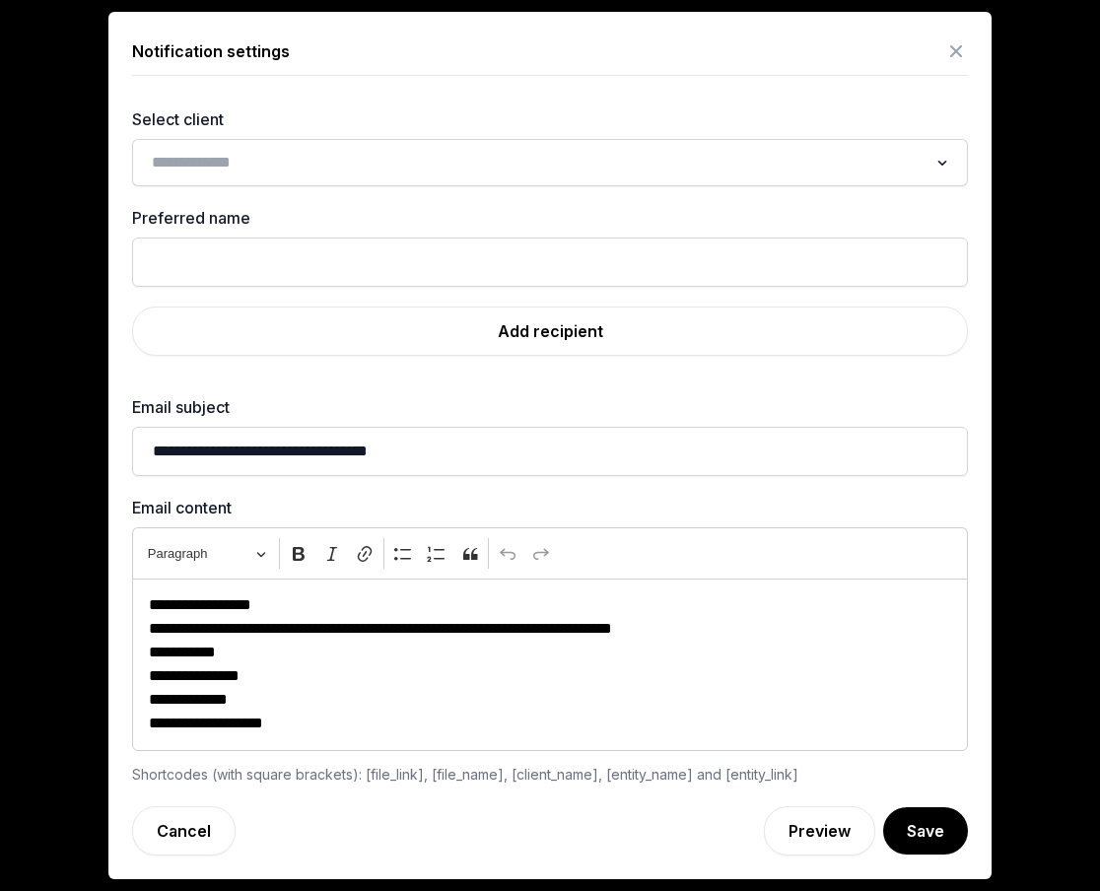  What do you see at coordinates (183, 831) in the screenshot?
I see `a: Cancel` at bounding box center [183, 831].